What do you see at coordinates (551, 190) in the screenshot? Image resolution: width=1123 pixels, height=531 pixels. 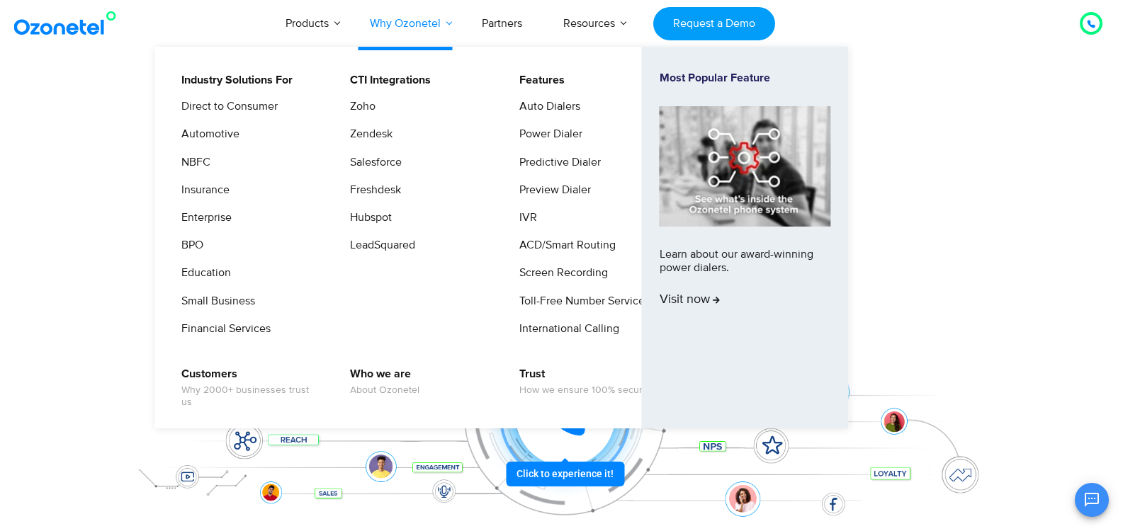 I see `a: Preview Dialer` at bounding box center [551, 190].